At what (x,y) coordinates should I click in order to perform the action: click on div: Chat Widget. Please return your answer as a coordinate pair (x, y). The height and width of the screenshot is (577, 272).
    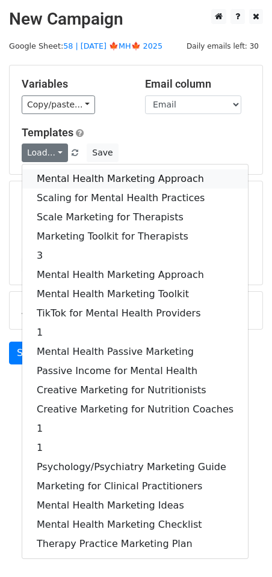
    Looking at the image, I should click on (241, 548).